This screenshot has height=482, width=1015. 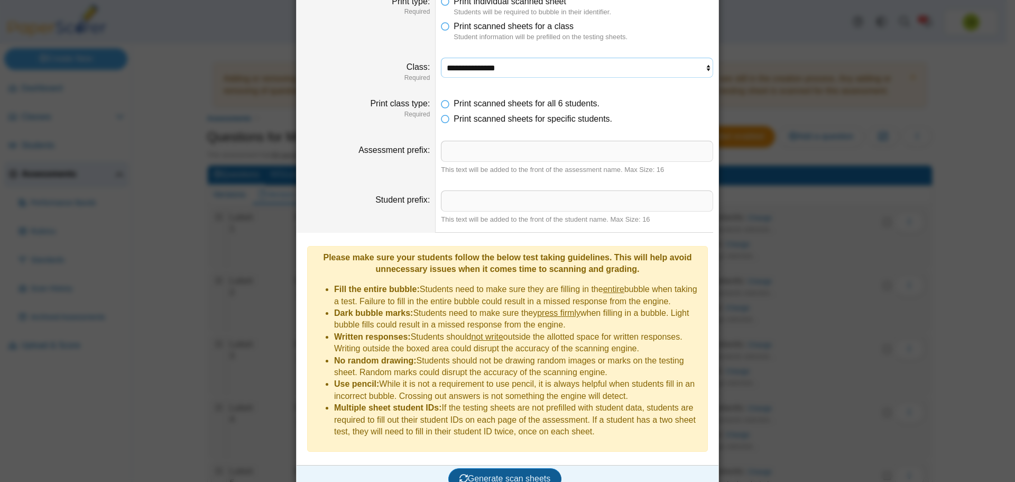 What do you see at coordinates (518, 319) in the screenshot?
I see `li: Students need to make sure they when filling in a bubble. Light bubble fills could result in a mi...` at bounding box center [518, 319].